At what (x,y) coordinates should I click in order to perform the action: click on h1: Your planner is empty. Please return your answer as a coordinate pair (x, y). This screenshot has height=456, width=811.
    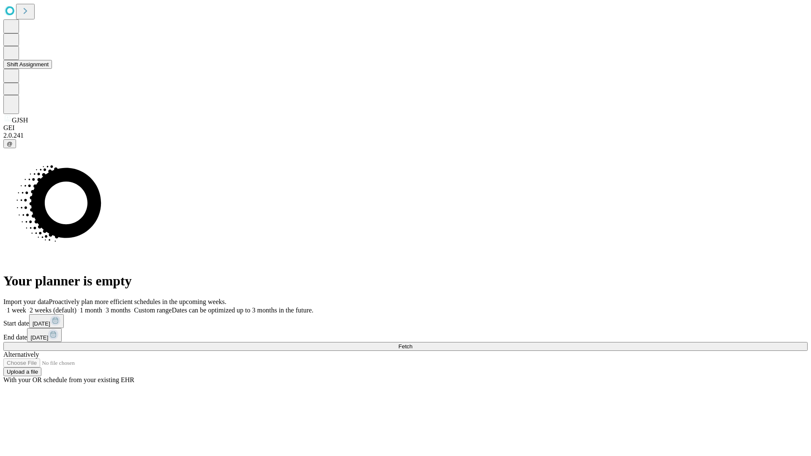
    Looking at the image, I should click on (405, 281).